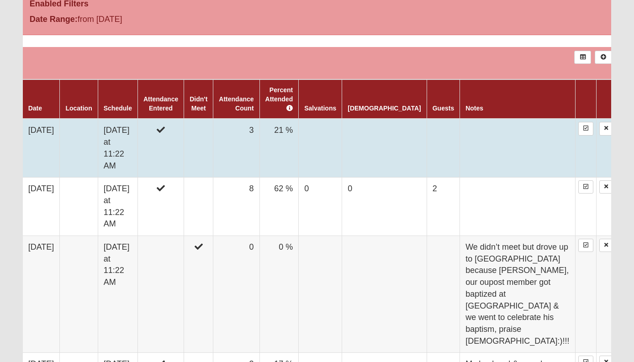 Image resolution: width=634 pixels, height=362 pixels. What do you see at coordinates (603, 57) in the screenshot?
I see `a: Alt+N` at bounding box center [603, 57].